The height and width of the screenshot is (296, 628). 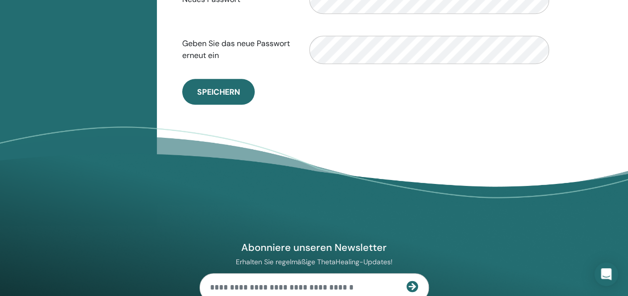 What do you see at coordinates (218, 92) in the screenshot?
I see `span: Speichern` at bounding box center [218, 92].